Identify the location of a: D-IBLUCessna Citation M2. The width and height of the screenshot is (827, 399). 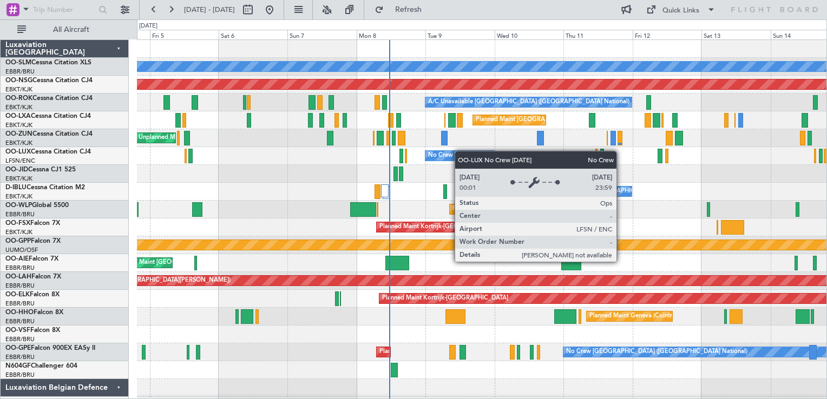
(45, 188).